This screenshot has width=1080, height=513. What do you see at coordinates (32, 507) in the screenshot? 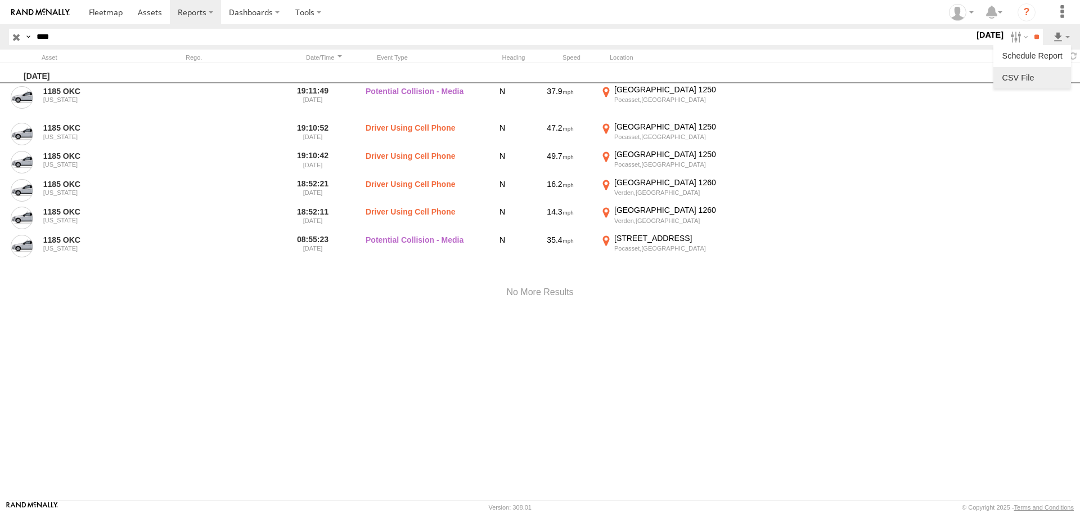
I see `a: Visit our Website` at bounding box center [32, 507].